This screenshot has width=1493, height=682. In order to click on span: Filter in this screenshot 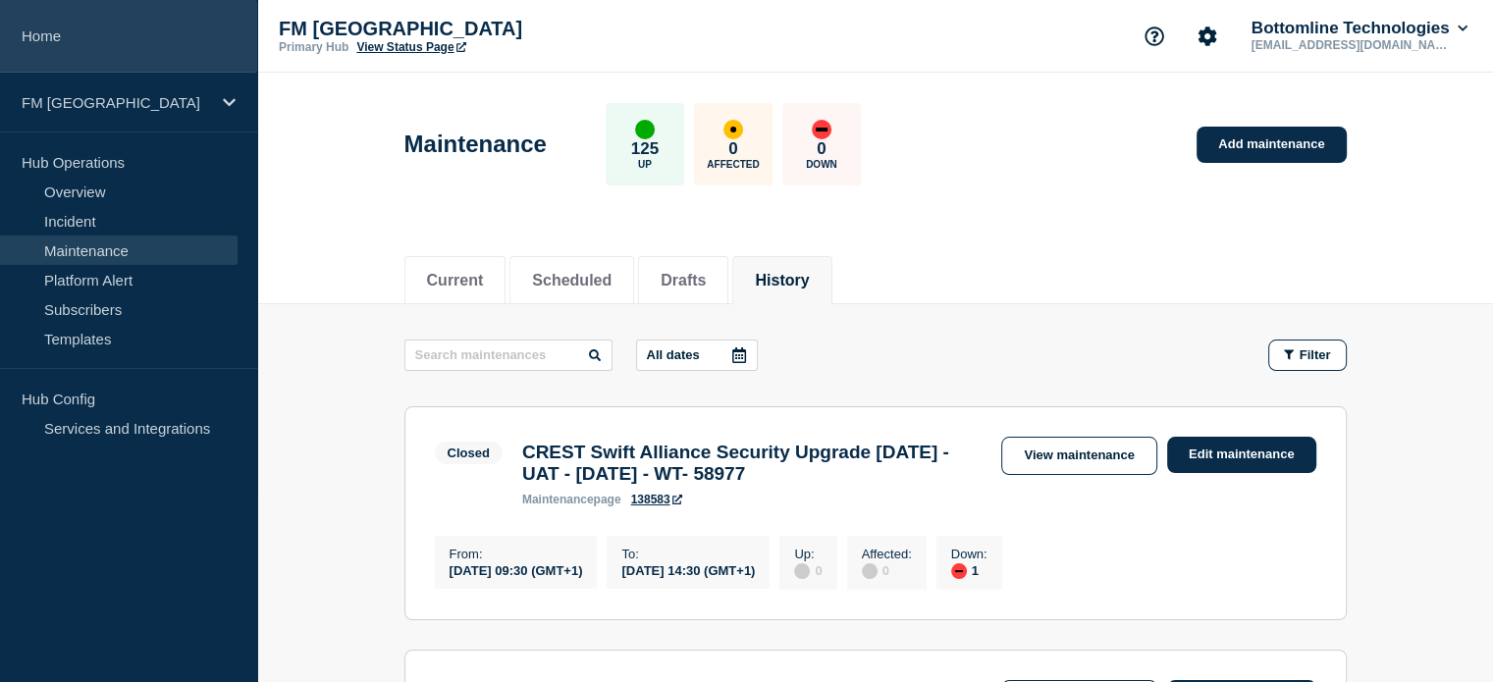, I will do `click(1315, 354)`.